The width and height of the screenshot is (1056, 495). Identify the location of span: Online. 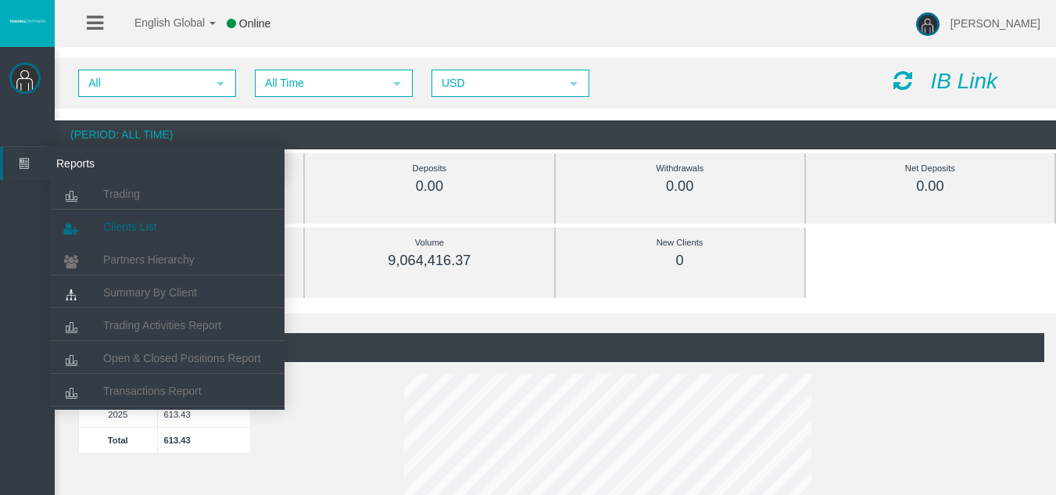
(255, 23).